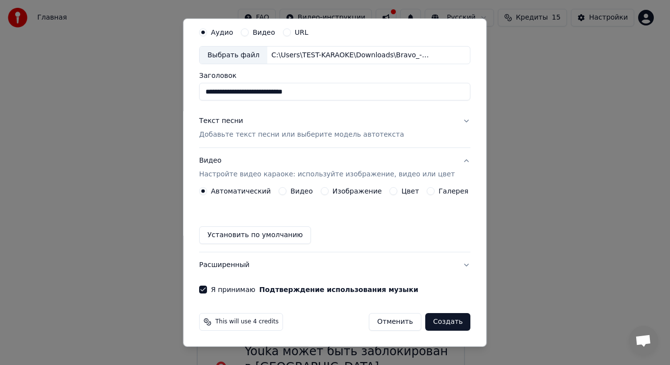  Describe the element at coordinates (410, 191) in the screenshot. I see `label: Цвет` at that location.